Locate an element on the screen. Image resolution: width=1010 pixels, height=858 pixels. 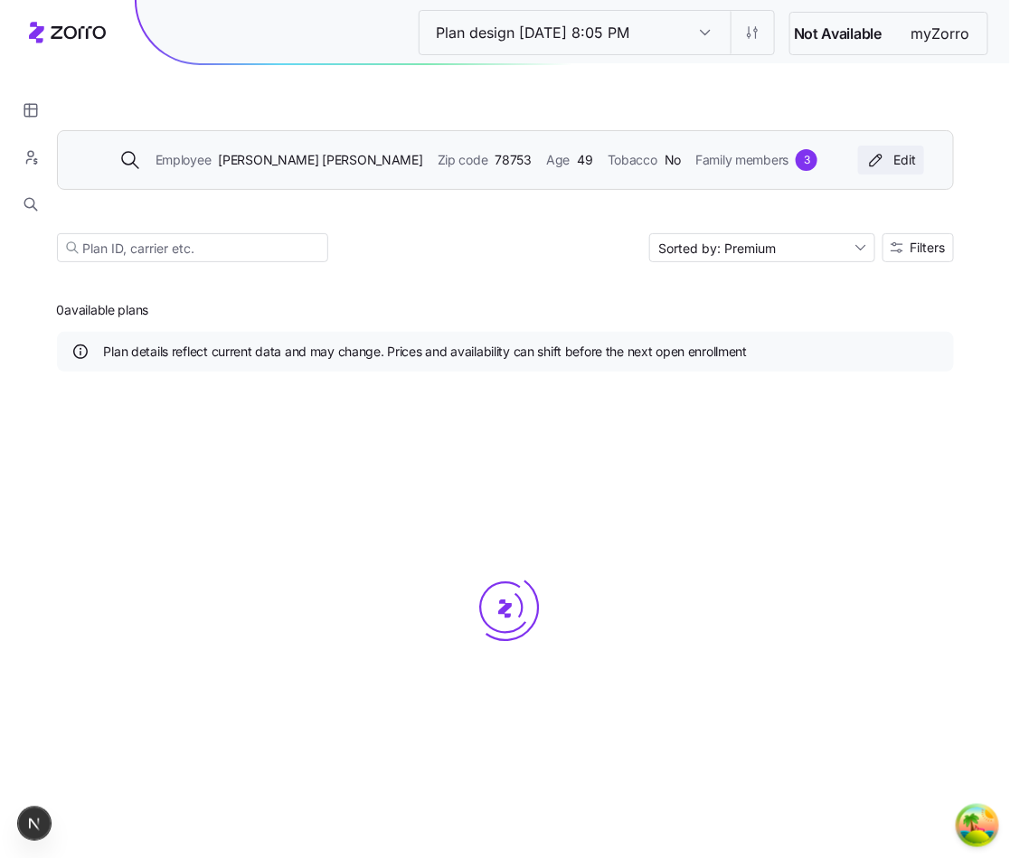
span: Not Available is located at coordinates (837, 33).